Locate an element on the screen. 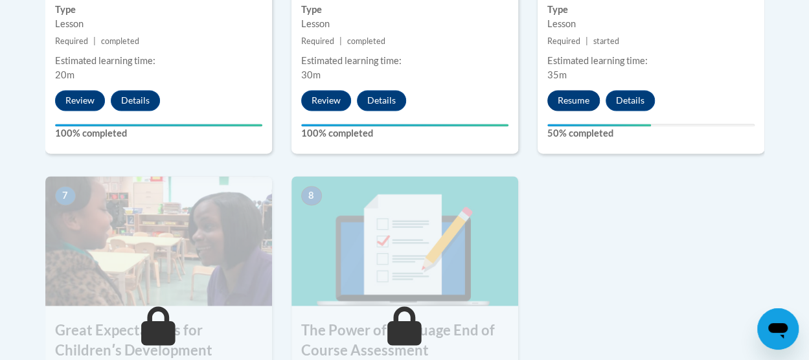 The image size is (809, 360). h3: Great Expectations for Childrenʹs Development is located at coordinates (159, 340).